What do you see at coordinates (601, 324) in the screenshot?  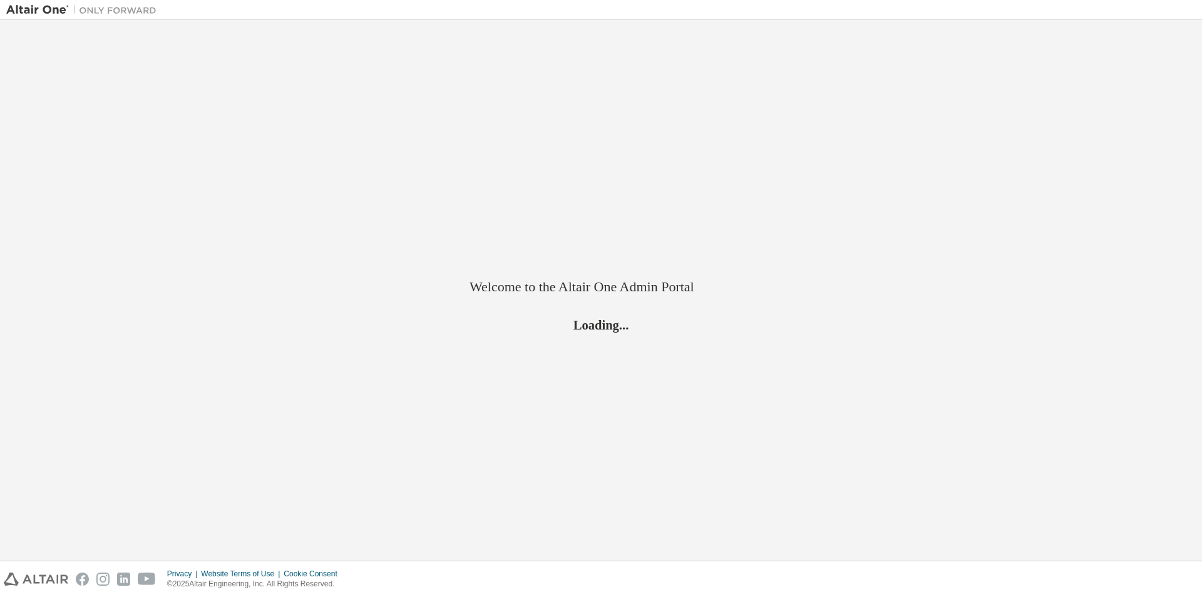 I see `h2: Loading...` at bounding box center [601, 324].